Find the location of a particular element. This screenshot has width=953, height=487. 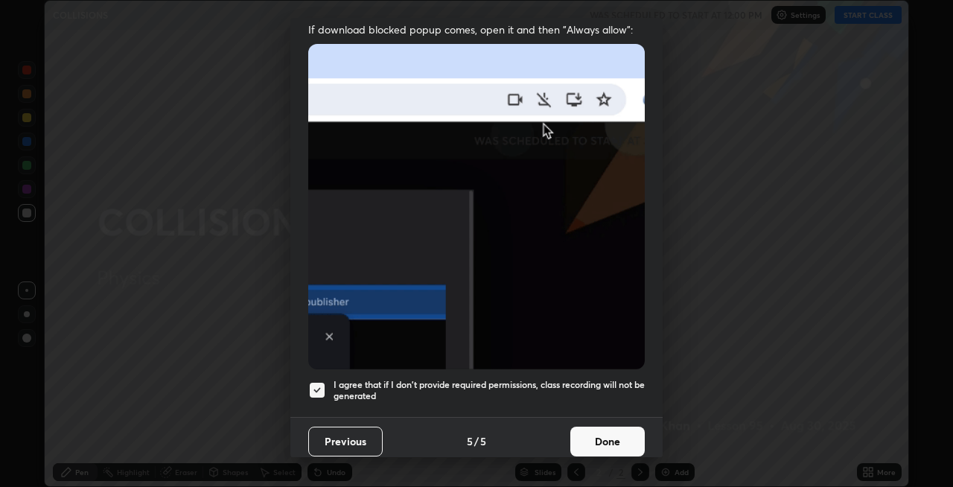

button: Done is located at coordinates (607, 441).